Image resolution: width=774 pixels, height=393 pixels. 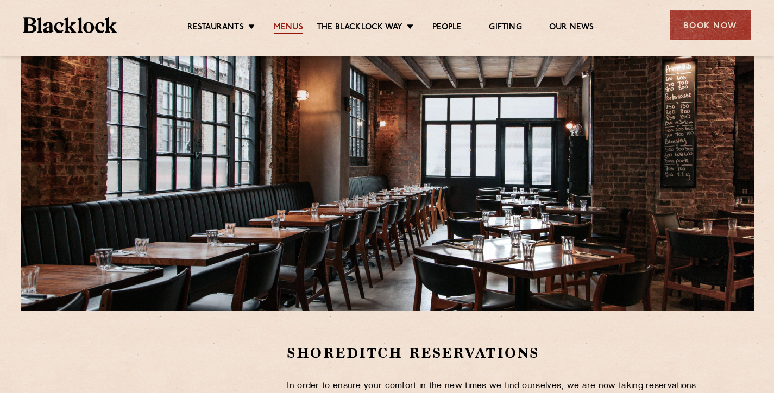 What do you see at coordinates (360, 28) in the screenshot?
I see `a: The Blacklock Way` at bounding box center [360, 28].